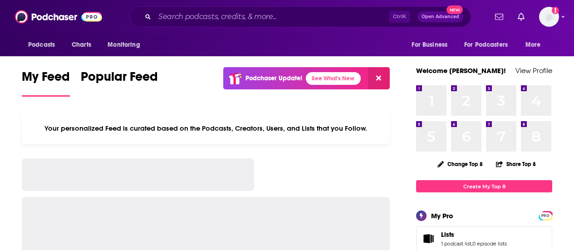 The width and height of the screenshot is (574, 250). Describe the element at coordinates (81, 45) in the screenshot. I see `span: Charts` at that location.